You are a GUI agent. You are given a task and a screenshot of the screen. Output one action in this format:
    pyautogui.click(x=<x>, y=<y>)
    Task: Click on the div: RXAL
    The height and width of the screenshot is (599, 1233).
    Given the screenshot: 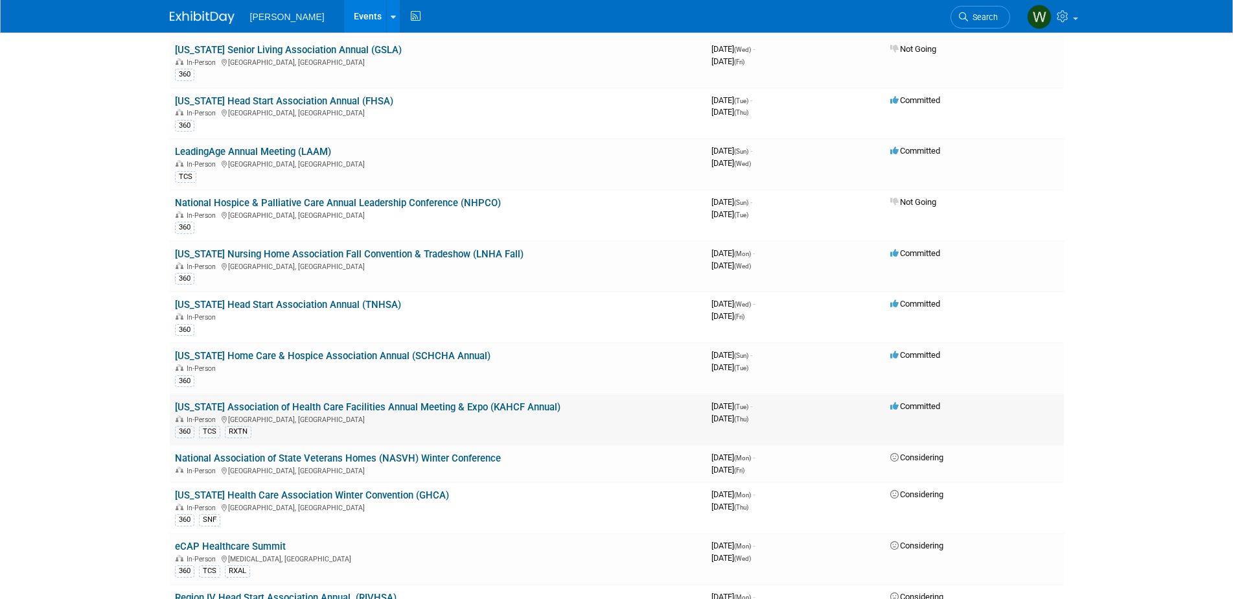 What is the action you would take?
    pyautogui.click(x=237, y=571)
    